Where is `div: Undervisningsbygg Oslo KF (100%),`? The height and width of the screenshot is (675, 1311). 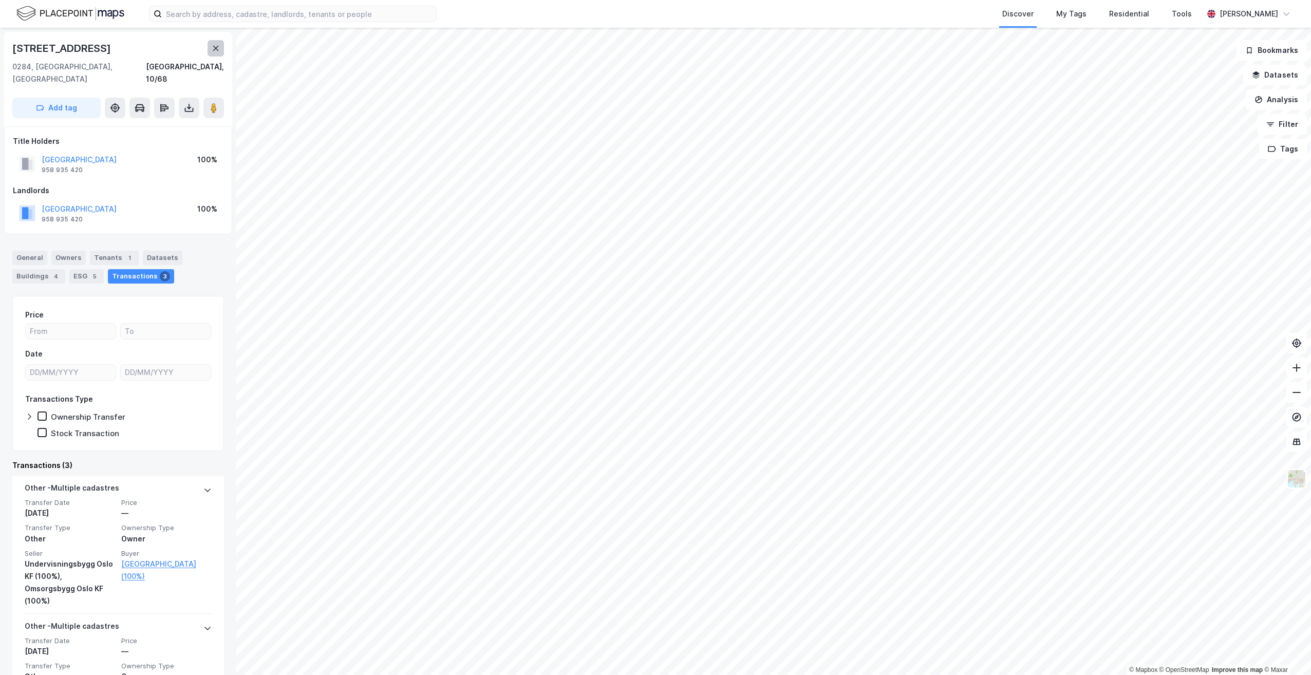
div: Undervisningsbygg Oslo KF (100%), is located at coordinates (70, 570).